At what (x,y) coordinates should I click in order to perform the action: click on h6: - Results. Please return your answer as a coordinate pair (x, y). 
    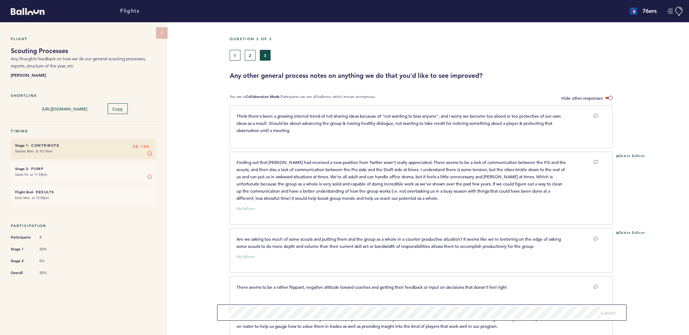
    Looking at the image, I should click on (83, 192).